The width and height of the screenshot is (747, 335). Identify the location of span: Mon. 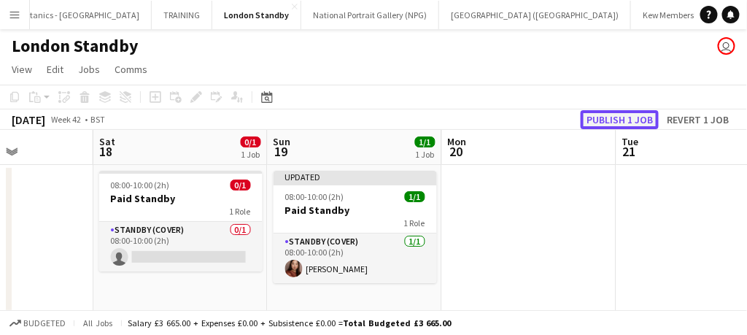
(457, 142).